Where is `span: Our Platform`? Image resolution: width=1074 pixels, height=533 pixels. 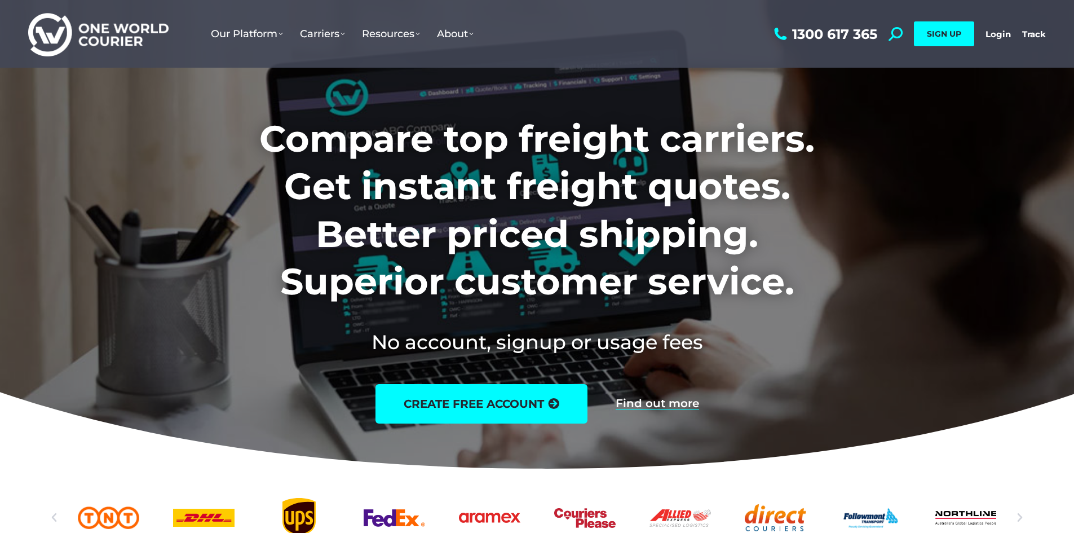
span: Our Platform is located at coordinates (247, 34).